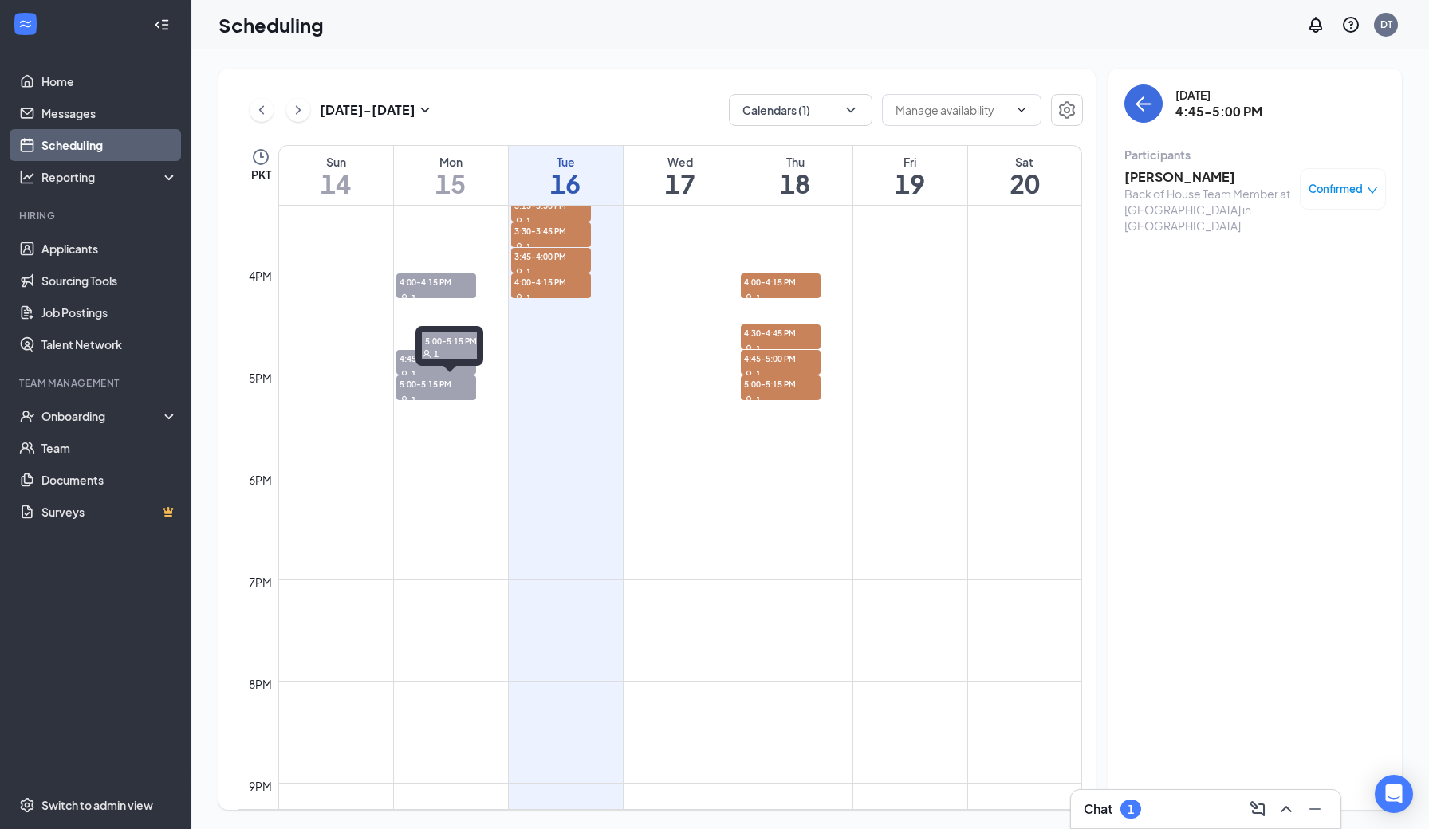  I want to click on h1: Scheduling, so click(271, 25).